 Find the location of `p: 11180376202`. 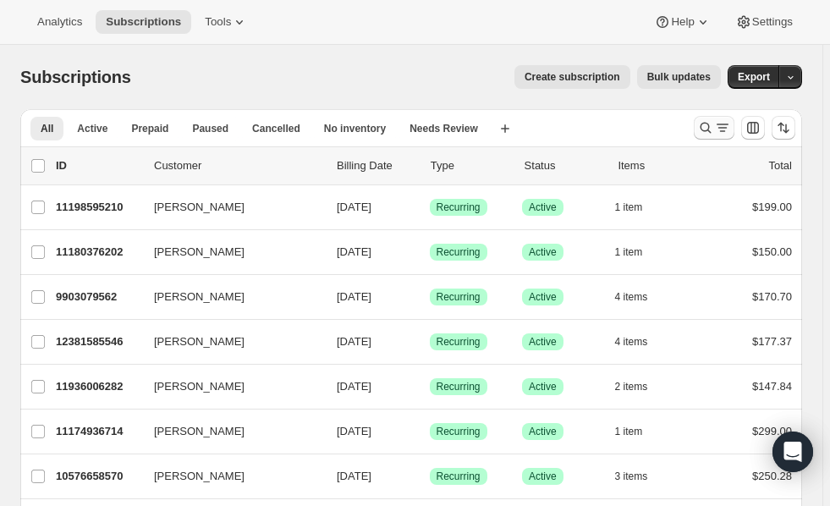

p: 11180376202 is located at coordinates (98, 252).